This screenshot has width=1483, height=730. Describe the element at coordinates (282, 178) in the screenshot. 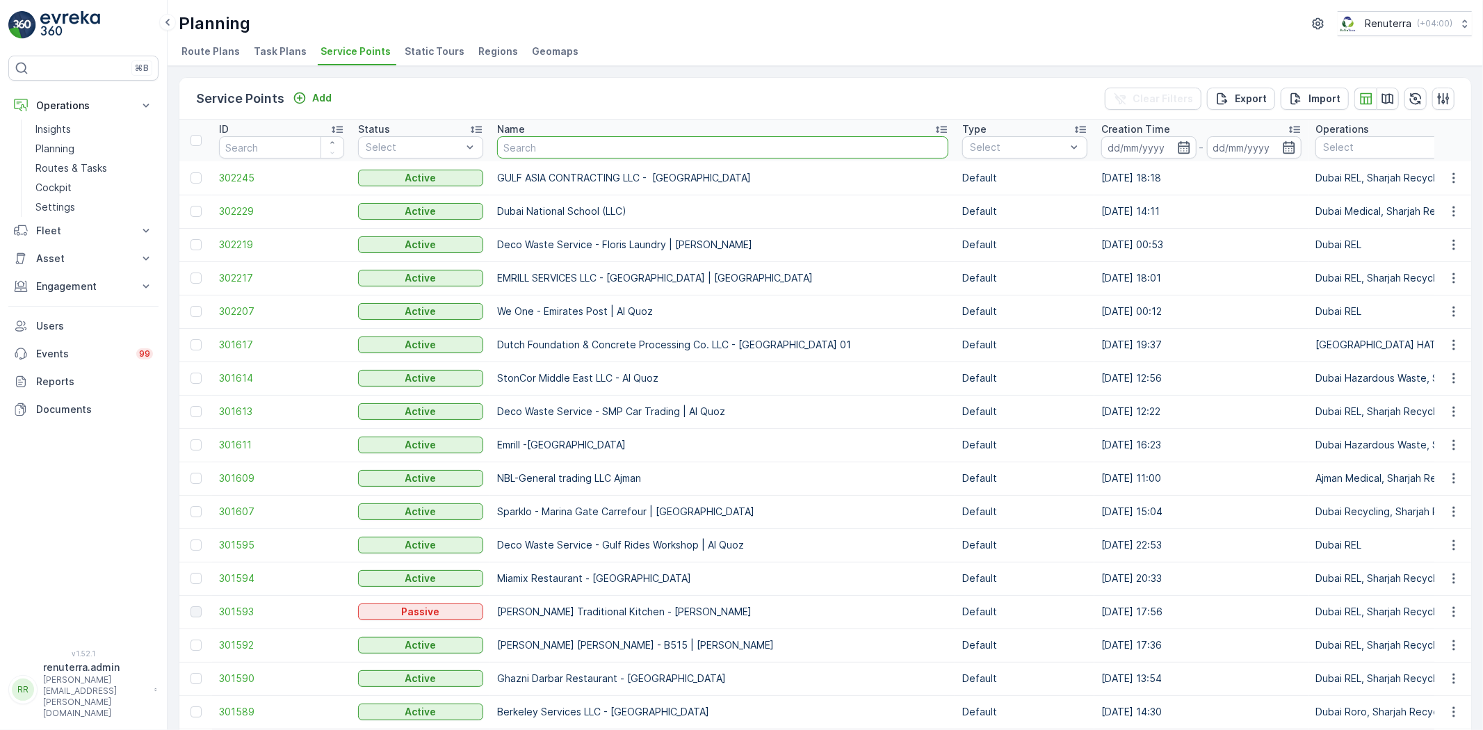

I see `span: 302245` at that location.